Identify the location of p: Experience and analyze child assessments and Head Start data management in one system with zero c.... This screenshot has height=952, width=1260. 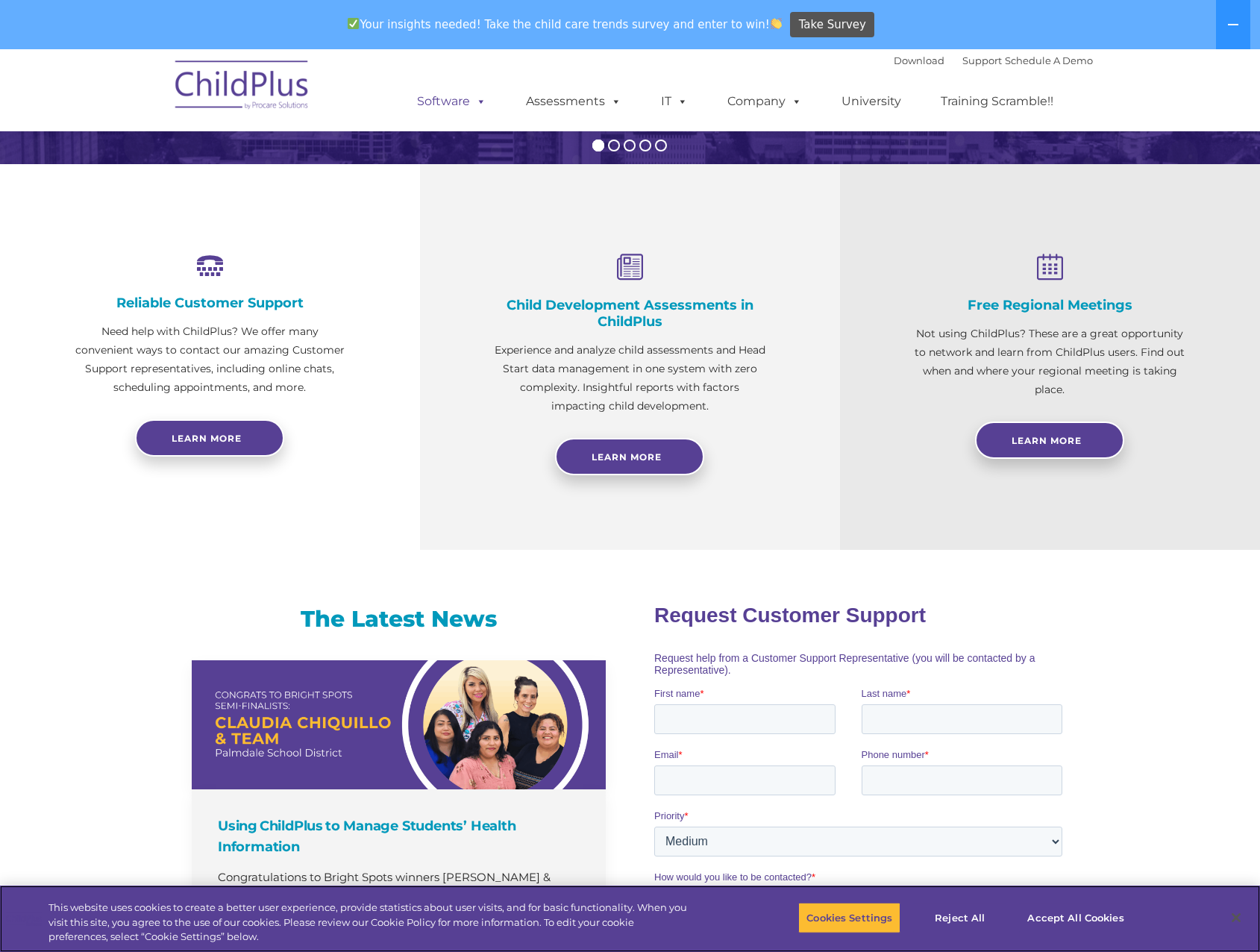
(630, 378).